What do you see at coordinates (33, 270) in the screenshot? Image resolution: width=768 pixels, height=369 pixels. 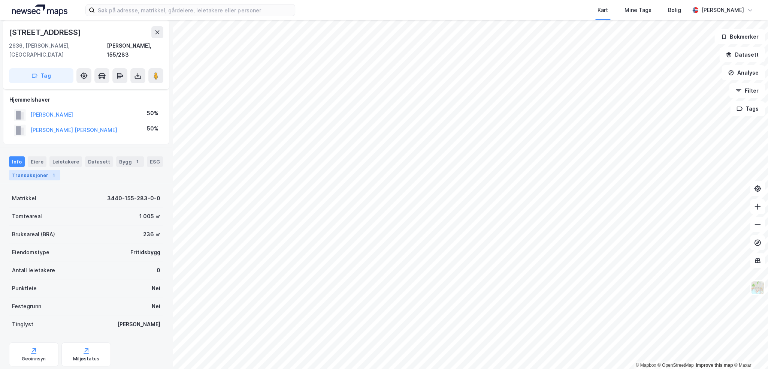 I see `div: Antall leietakere` at bounding box center [33, 270].